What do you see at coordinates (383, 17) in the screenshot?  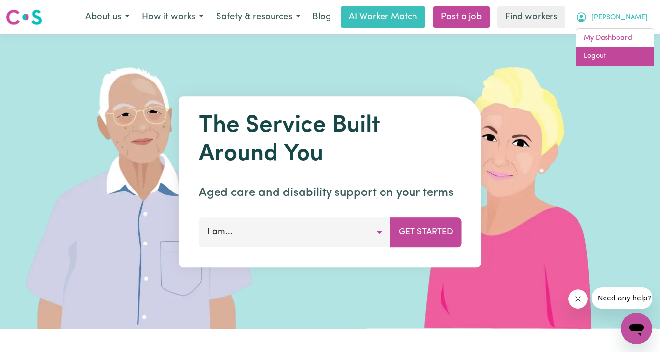 I see `a: AI Worker Match` at bounding box center [383, 17].